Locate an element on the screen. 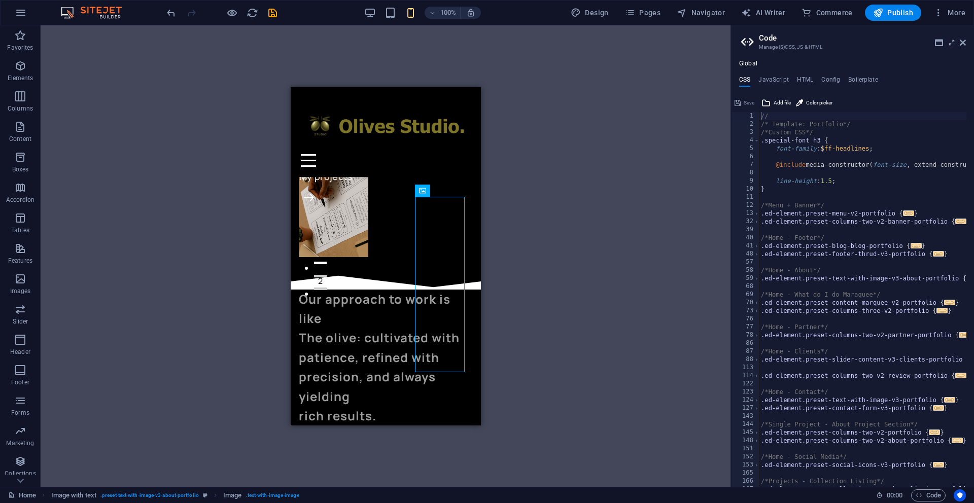 The height and width of the screenshot is (503, 974). h3: Manage (S)CSS, JS & HTML is located at coordinates (852, 47).